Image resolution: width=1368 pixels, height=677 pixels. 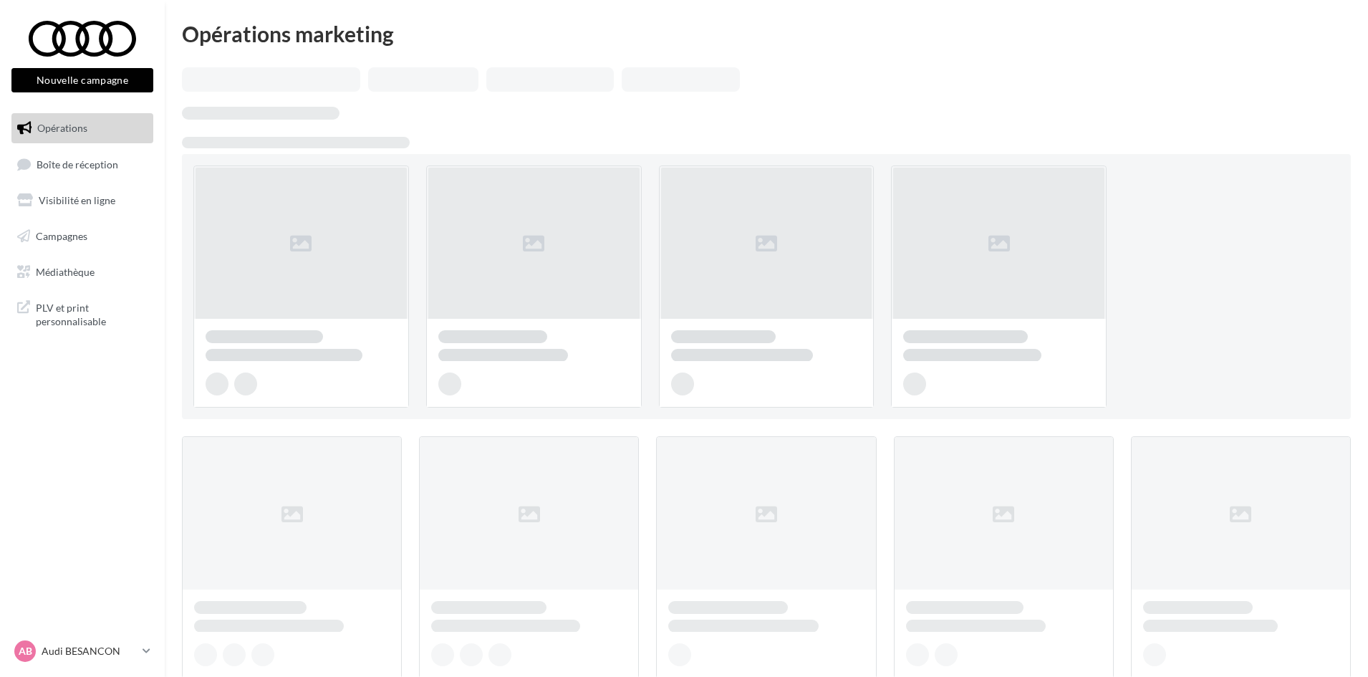 I want to click on a: Campagnes, so click(x=82, y=236).